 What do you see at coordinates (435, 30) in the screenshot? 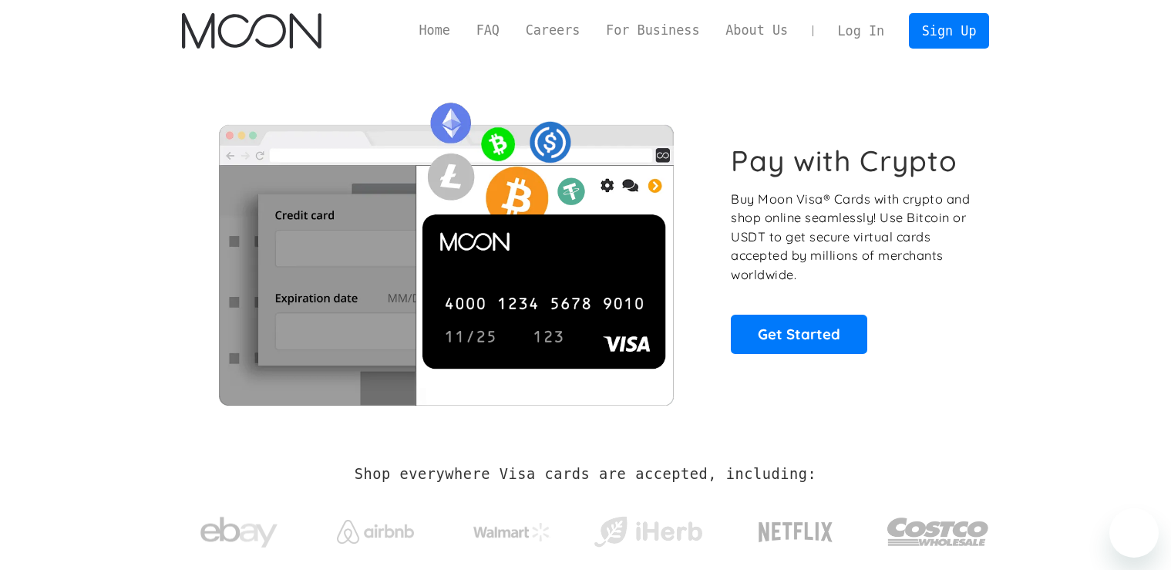
I see `a: Home` at bounding box center [435, 30].